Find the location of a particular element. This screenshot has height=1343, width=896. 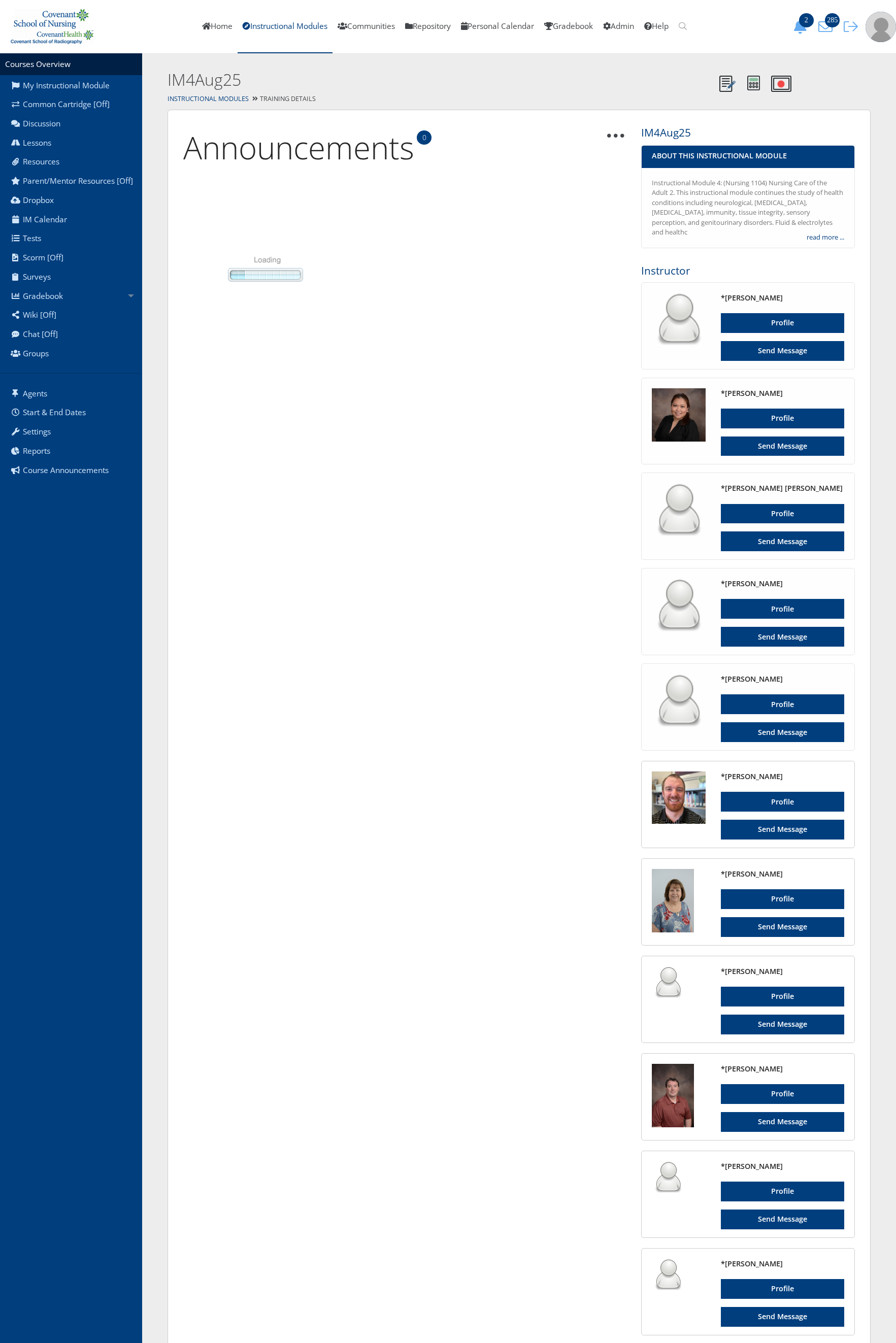

h2: IM4Aug25 is located at coordinates (440, 80).